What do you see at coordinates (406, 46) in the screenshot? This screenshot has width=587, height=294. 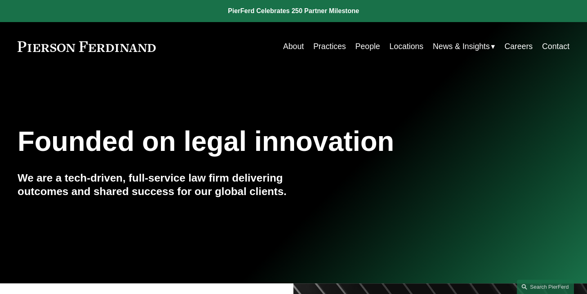 I see `a: Locations` at bounding box center [406, 46].